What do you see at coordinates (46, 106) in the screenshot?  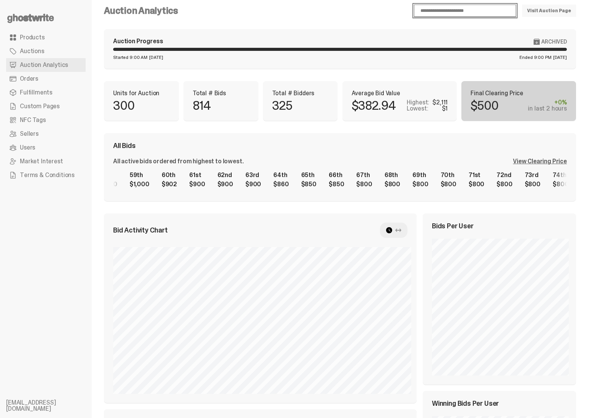 I see `a: Custom Pages` at bounding box center [46, 106].